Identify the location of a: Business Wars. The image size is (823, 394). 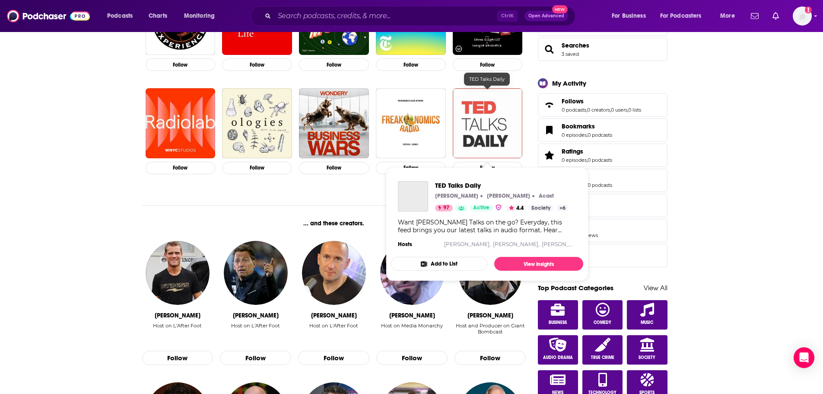
(334, 123).